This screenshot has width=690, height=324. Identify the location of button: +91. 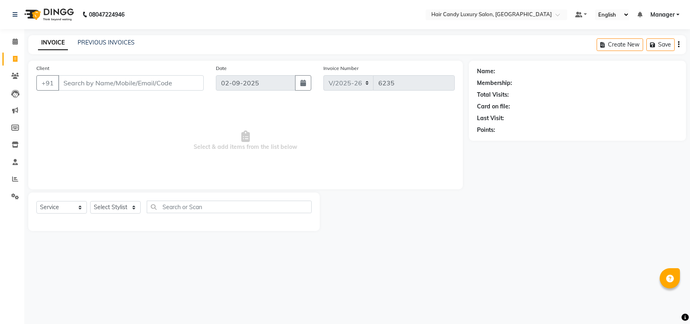
(48, 83).